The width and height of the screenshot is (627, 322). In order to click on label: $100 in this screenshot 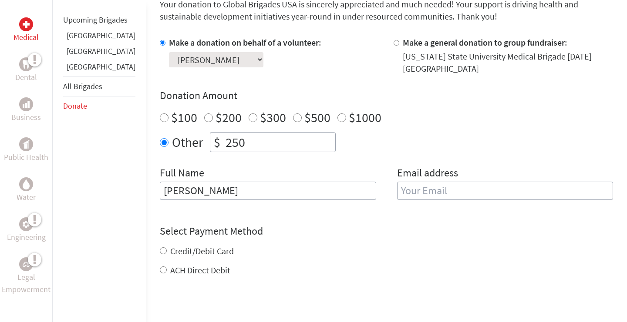, I will do `click(184, 117)`.